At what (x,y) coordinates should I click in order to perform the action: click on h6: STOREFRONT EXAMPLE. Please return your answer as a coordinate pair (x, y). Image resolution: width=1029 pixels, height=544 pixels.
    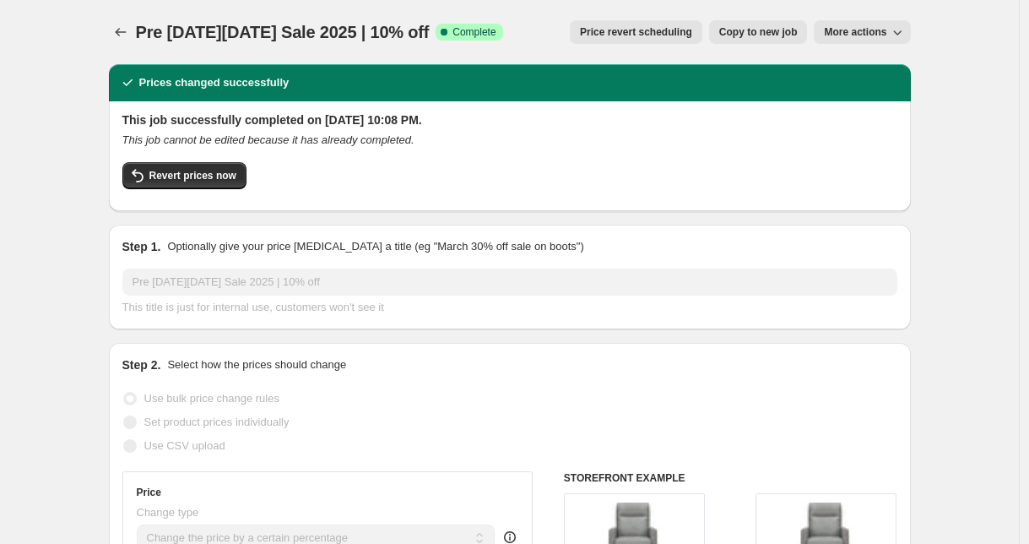
    Looking at the image, I should click on (730, 478).